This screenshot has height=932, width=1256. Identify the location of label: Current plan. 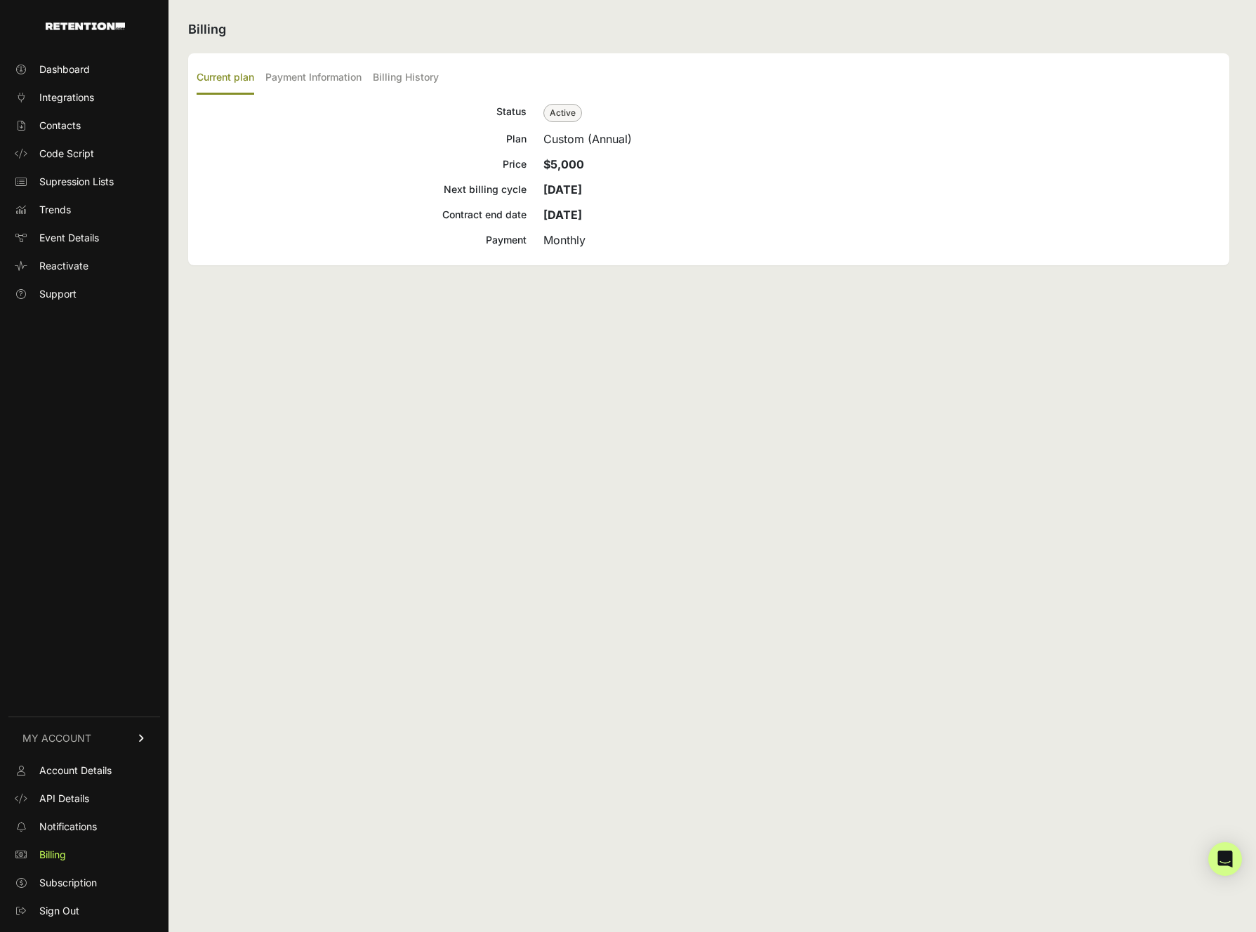
(225, 78).